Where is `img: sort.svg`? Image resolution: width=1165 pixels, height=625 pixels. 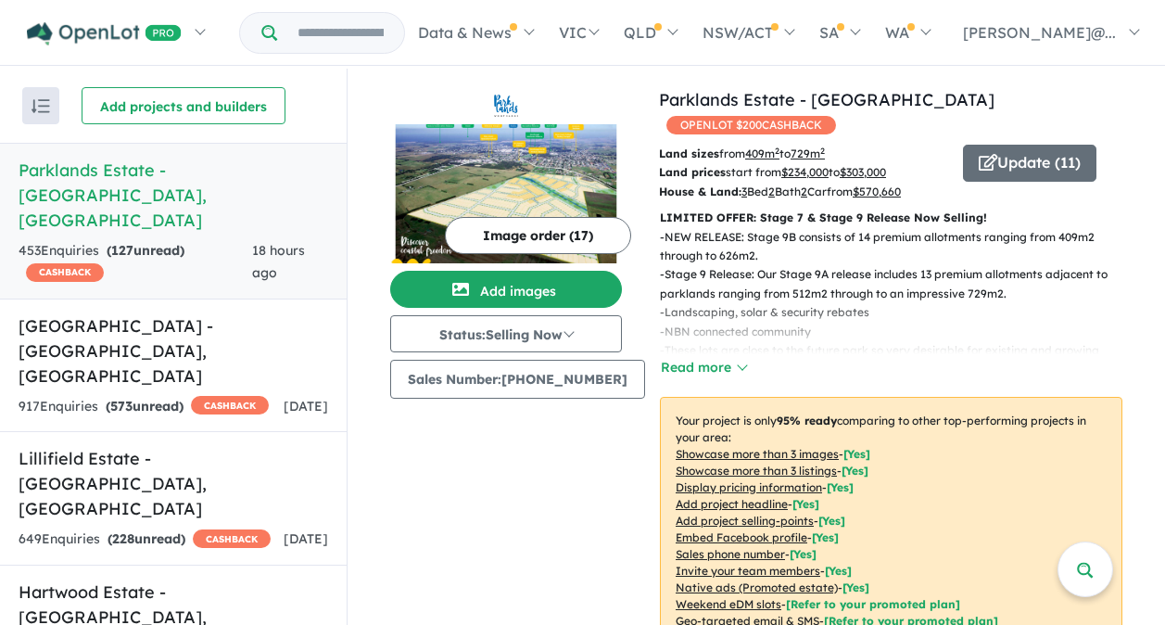 img: sort.svg is located at coordinates (41, 106).